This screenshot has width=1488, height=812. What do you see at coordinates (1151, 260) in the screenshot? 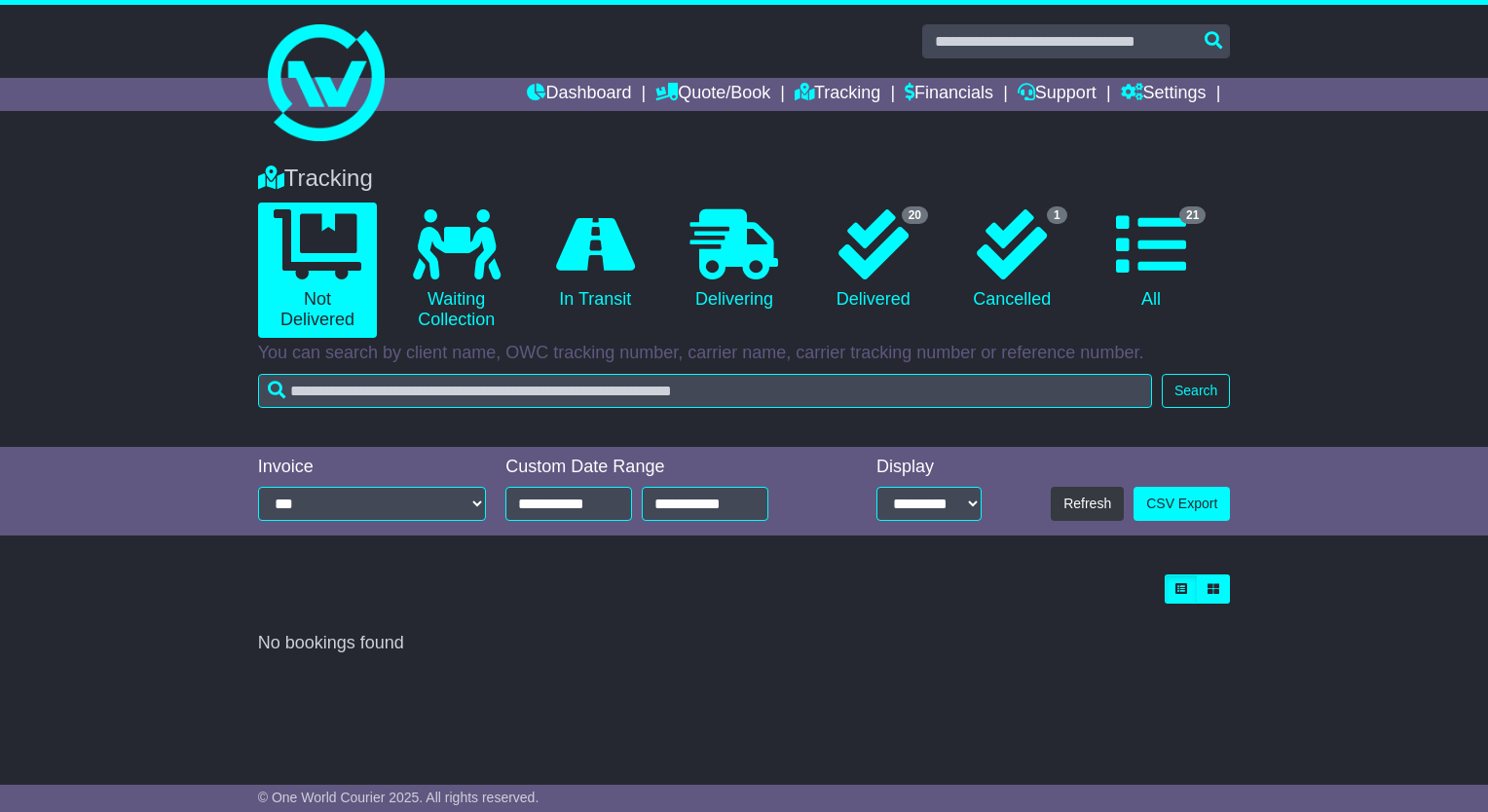
I see `a: 21 All` at bounding box center [1151, 260].